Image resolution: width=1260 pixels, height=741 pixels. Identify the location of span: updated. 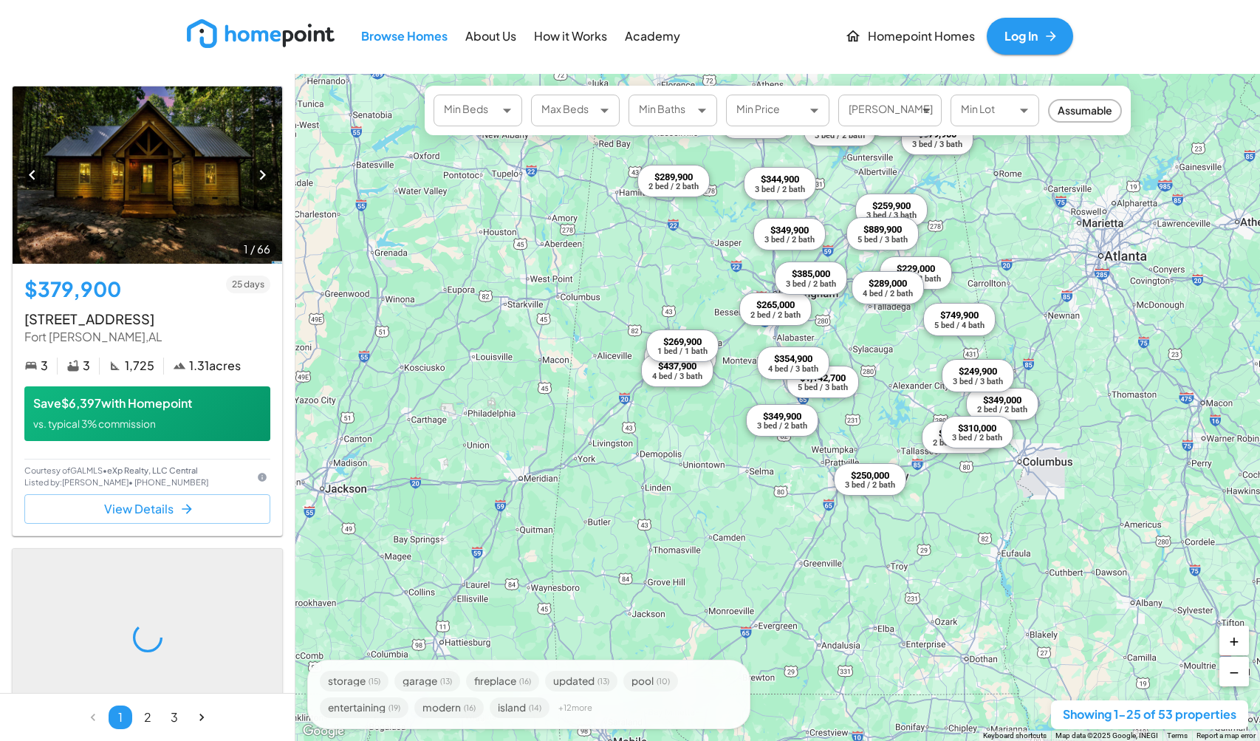
(574, 681).